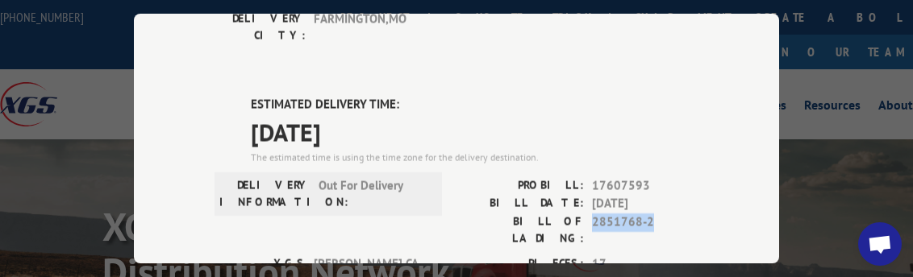  Describe the element at coordinates (520, 264) in the screenshot. I see `label: PIECES:` at that location.